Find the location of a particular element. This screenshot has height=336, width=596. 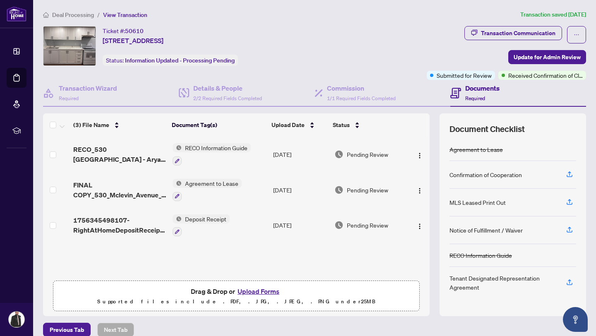

h4: Transaction Wizard is located at coordinates (88, 88).